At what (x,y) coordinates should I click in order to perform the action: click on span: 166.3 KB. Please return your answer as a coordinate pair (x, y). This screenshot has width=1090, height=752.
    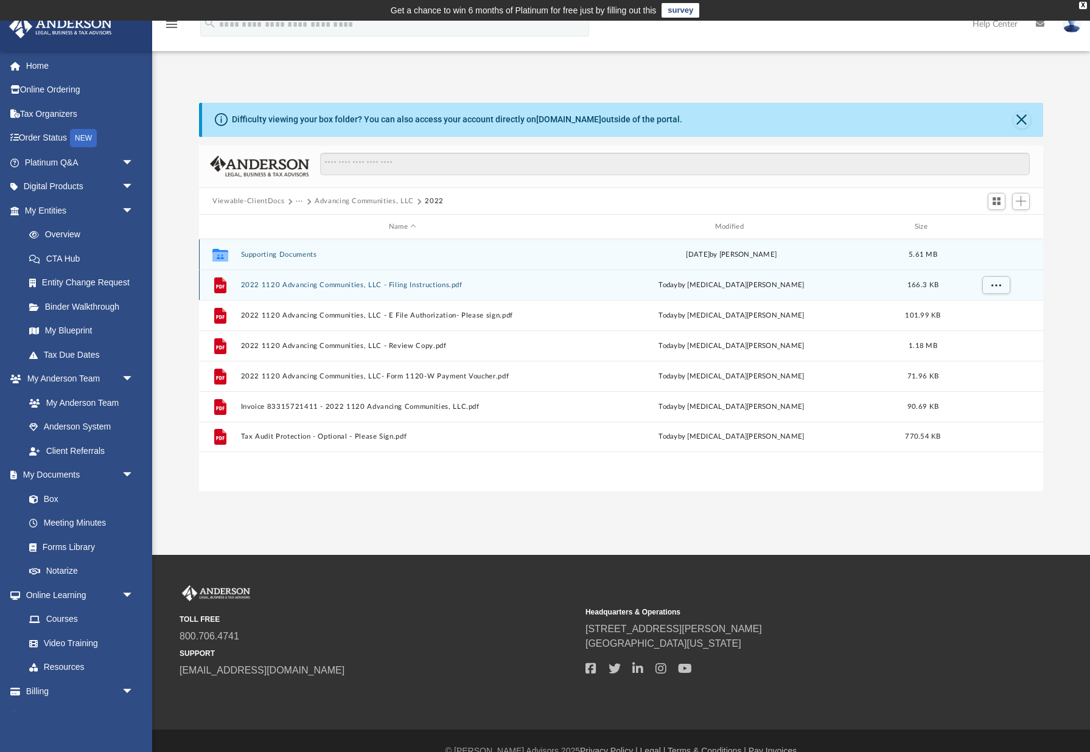
    Looking at the image, I should click on (922, 285).